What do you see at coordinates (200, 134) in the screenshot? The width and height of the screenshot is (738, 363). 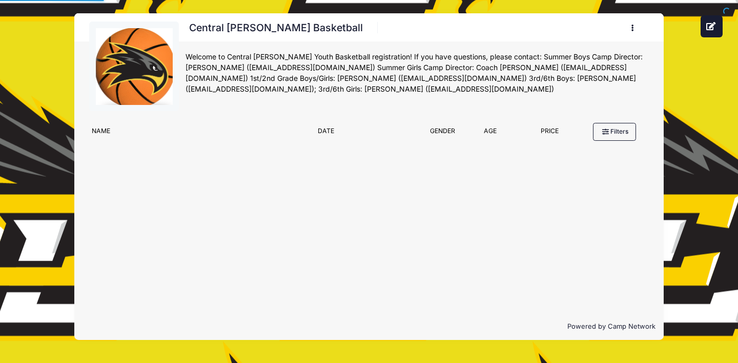 I see `div: Name` at bounding box center [200, 134].